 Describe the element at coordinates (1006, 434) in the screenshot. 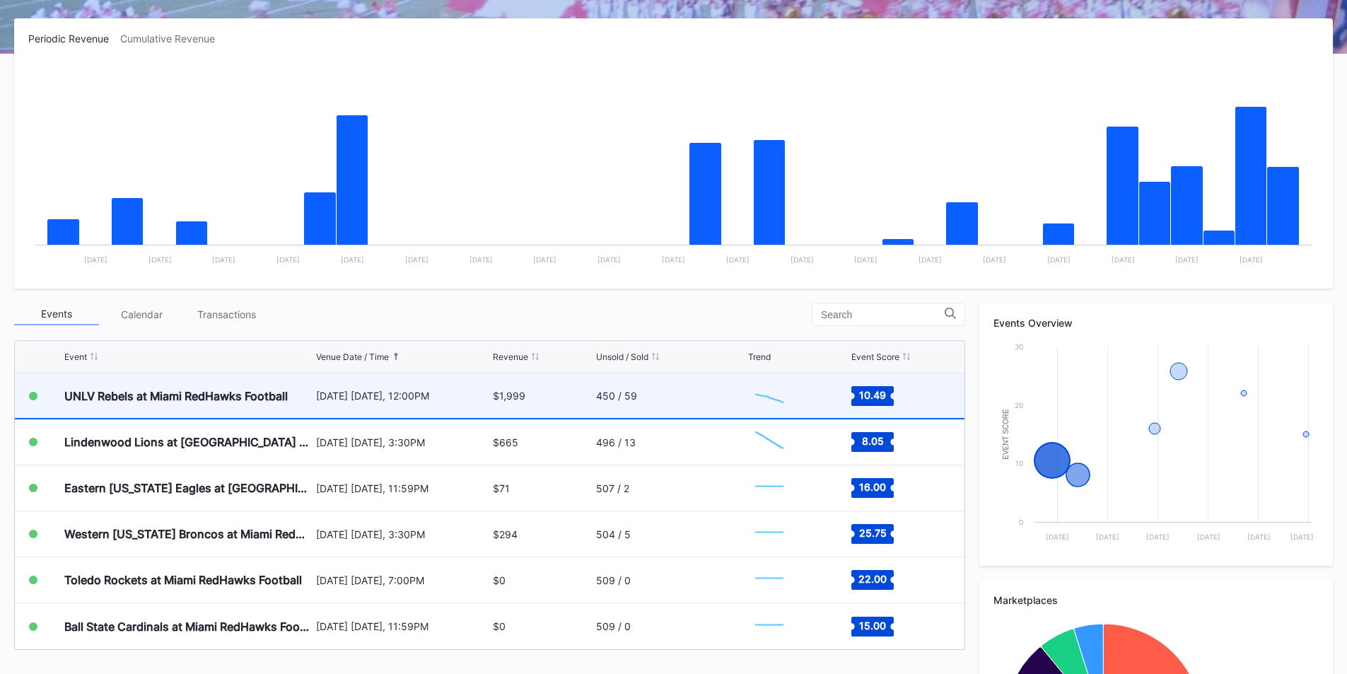

I see `text: Event Score` at that location.